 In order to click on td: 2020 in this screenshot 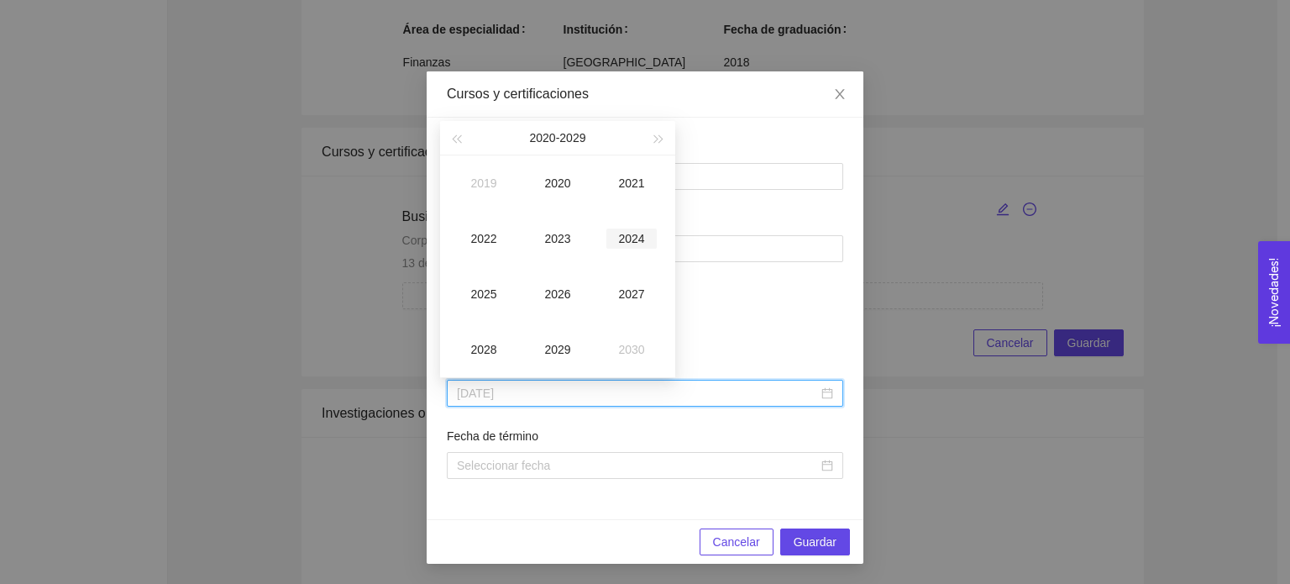, I will do `click(558, 183)`.